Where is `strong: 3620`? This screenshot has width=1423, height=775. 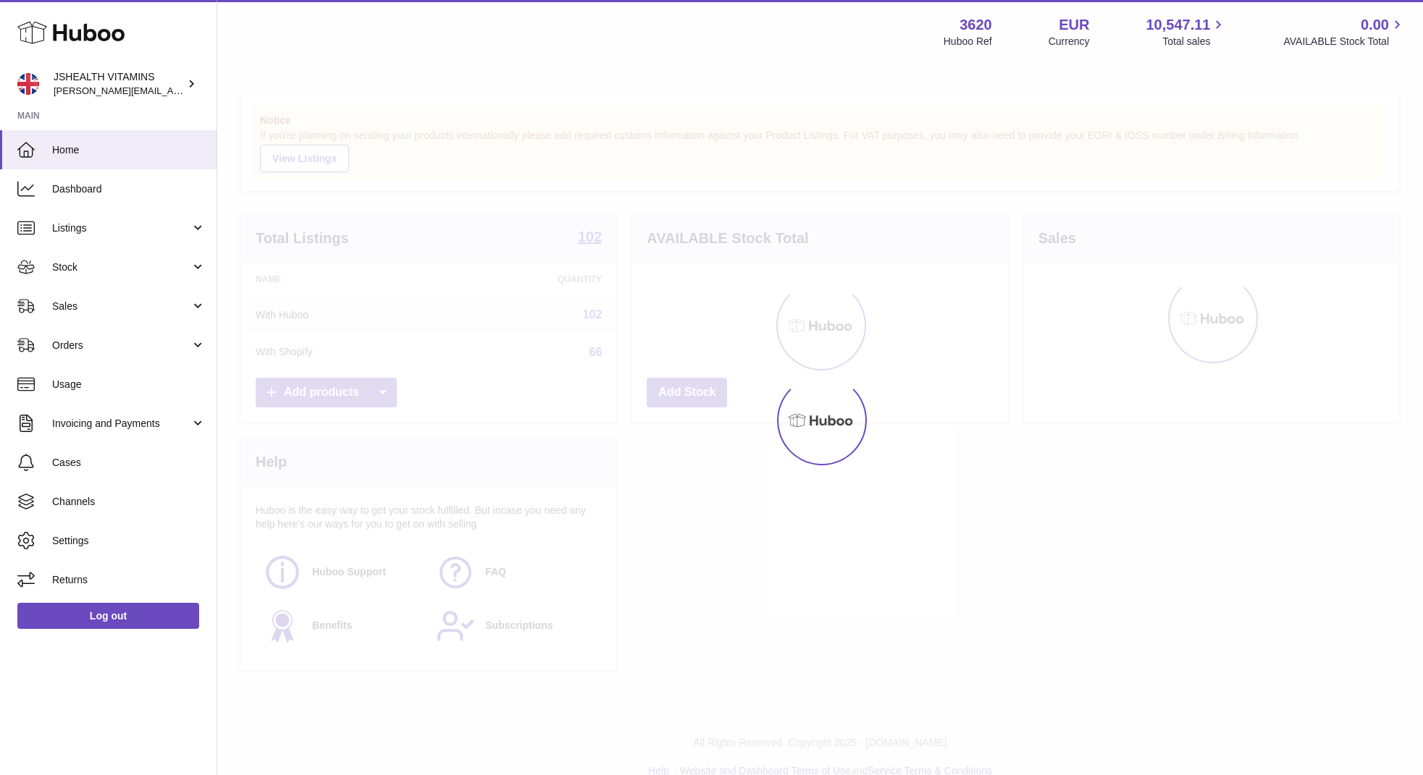
strong: 3620 is located at coordinates (975, 25).